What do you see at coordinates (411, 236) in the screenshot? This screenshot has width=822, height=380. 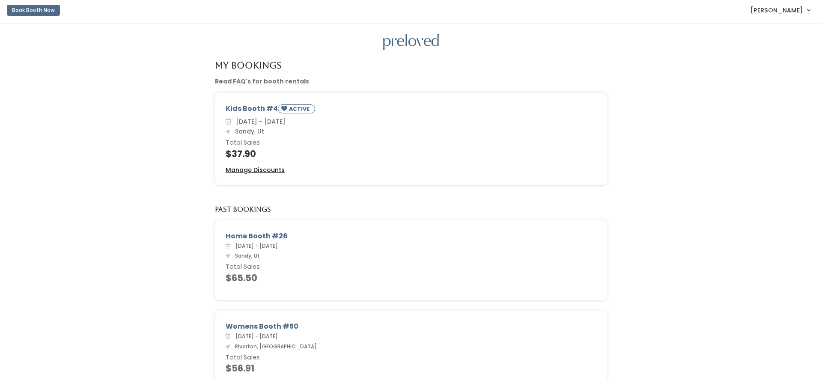 I see `div: Home Booth #26` at bounding box center [411, 236].